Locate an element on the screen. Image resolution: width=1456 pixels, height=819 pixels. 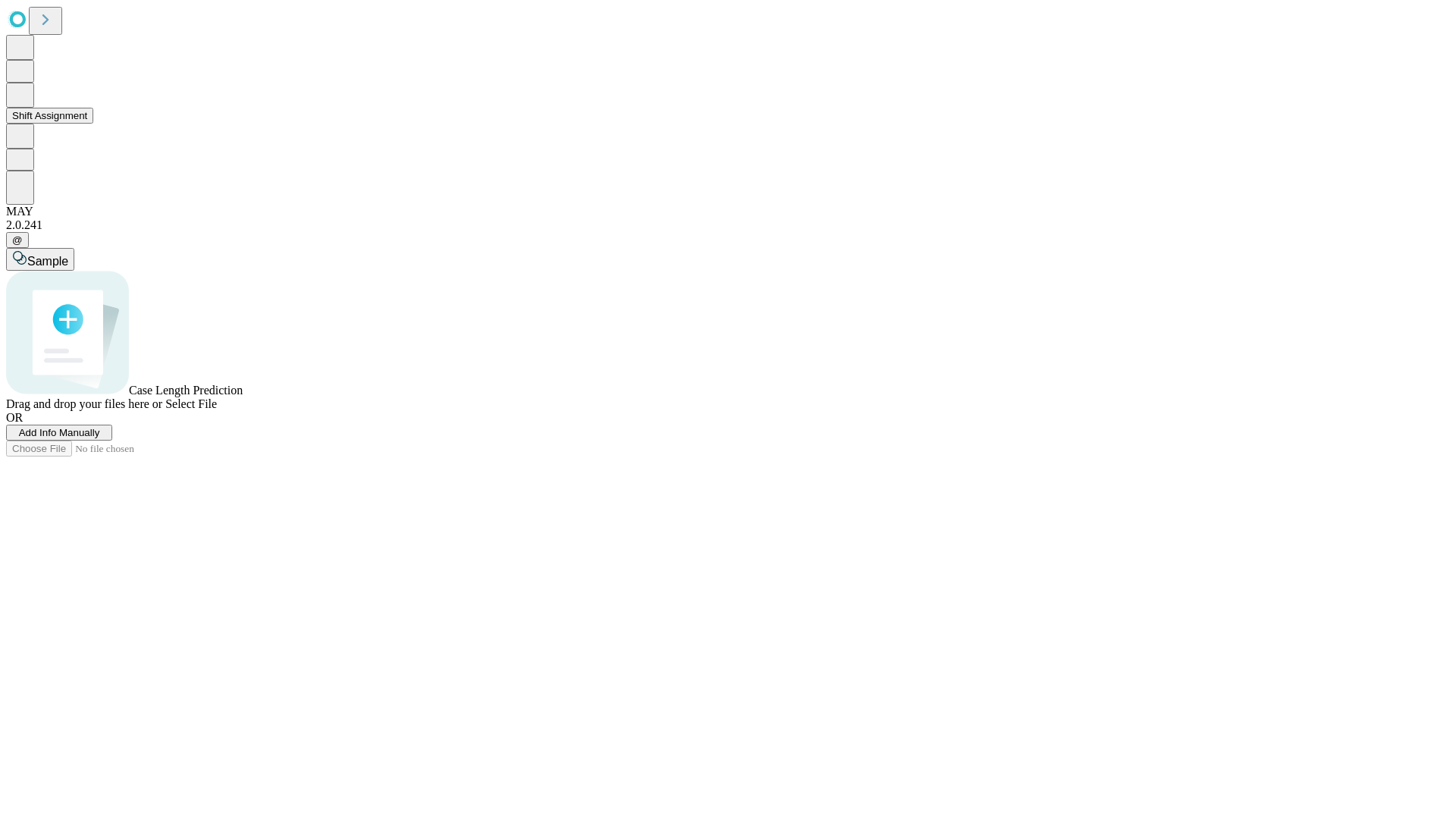
div: 2.0.241 is located at coordinates (728, 225).